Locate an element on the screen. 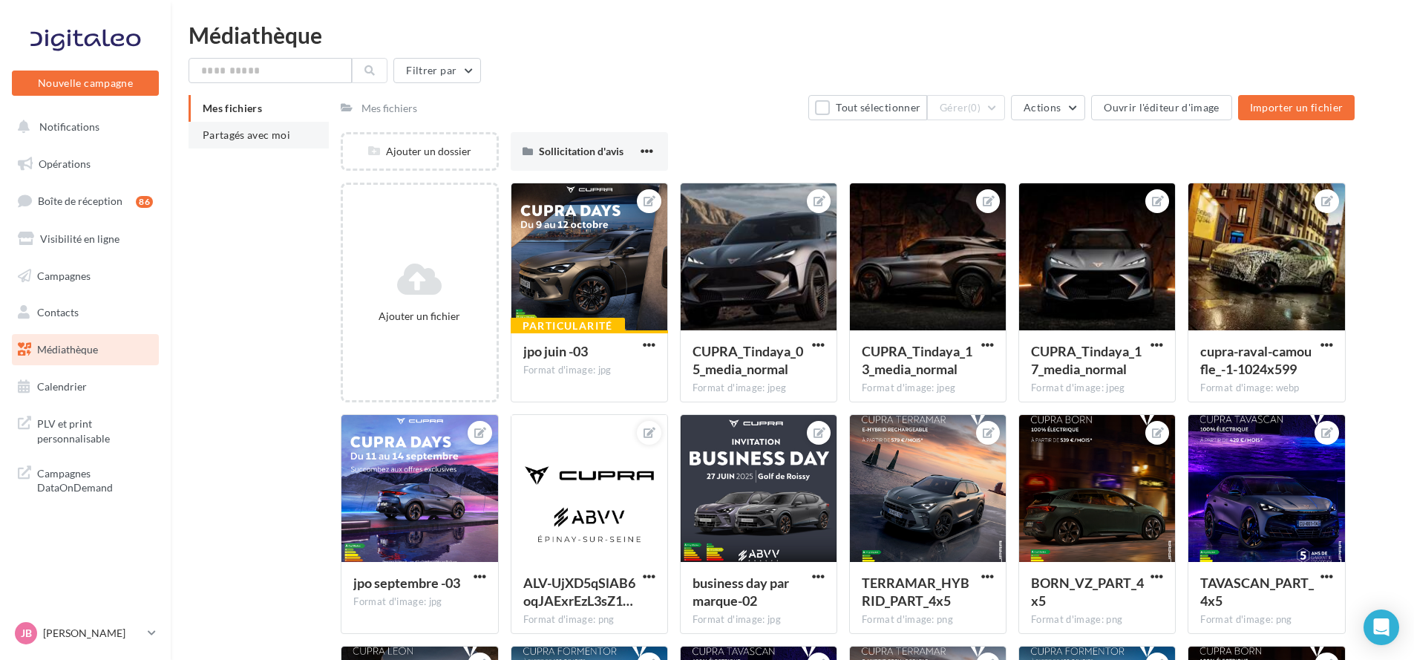  span: Sollicitation d'avis is located at coordinates (581, 151).